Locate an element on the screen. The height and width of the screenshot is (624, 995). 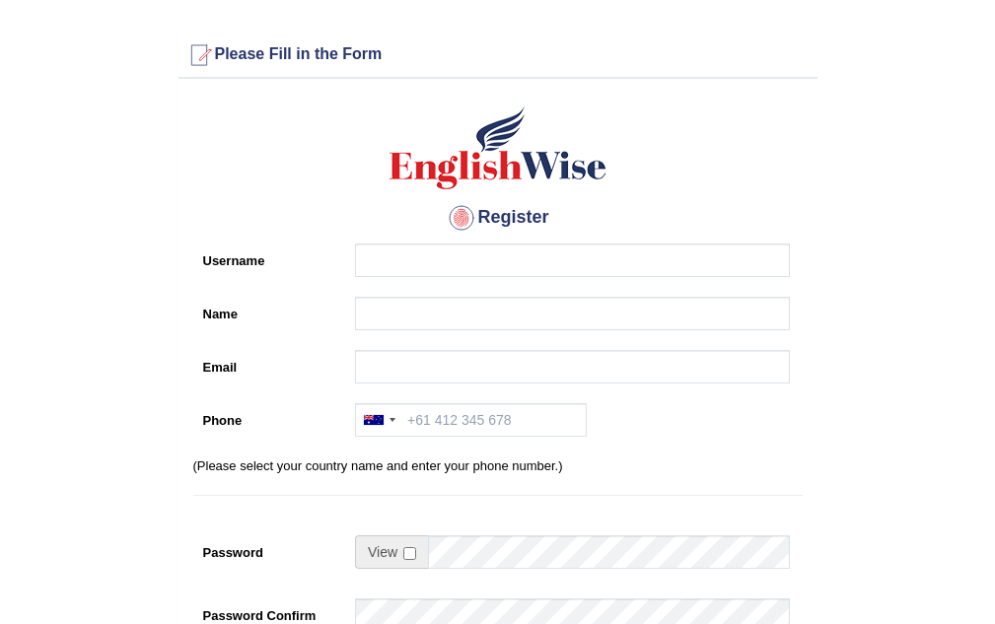
h3: Please Fill in the Form is located at coordinates (498, 55).